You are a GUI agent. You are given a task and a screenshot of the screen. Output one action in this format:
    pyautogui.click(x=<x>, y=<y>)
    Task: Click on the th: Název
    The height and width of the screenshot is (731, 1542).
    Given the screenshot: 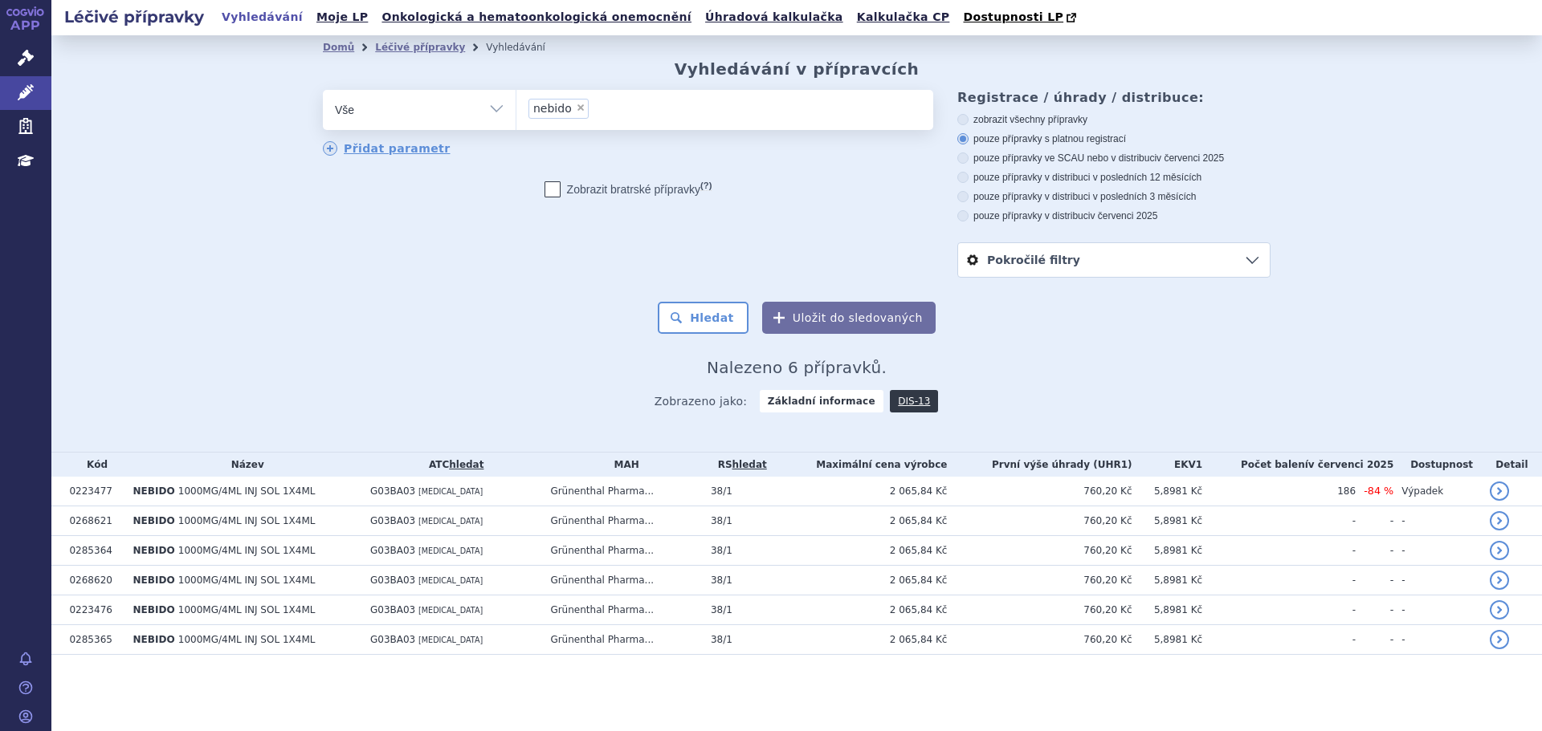 What is the action you would take?
    pyautogui.click(x=243, y=465)
    